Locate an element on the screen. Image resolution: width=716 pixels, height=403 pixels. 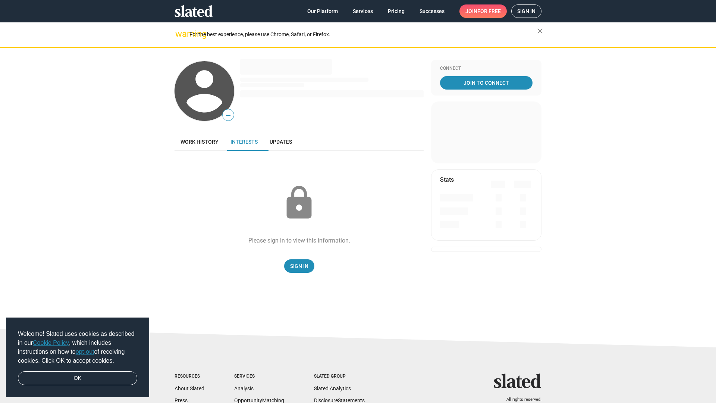
a: Interests is located at coordinates (244, 142).